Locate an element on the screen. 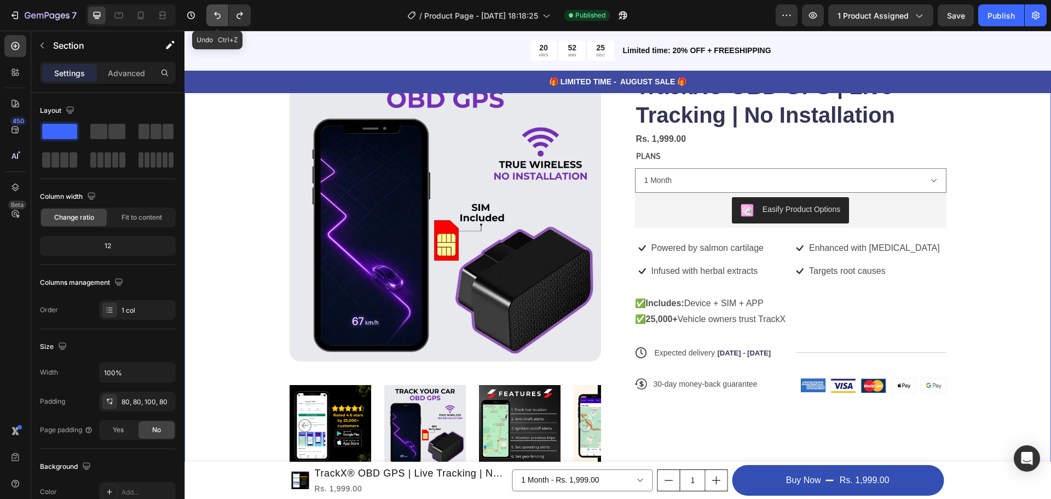 This screenshot has height=499, width=1051. div: Column width is located at coordinates (69, 197).